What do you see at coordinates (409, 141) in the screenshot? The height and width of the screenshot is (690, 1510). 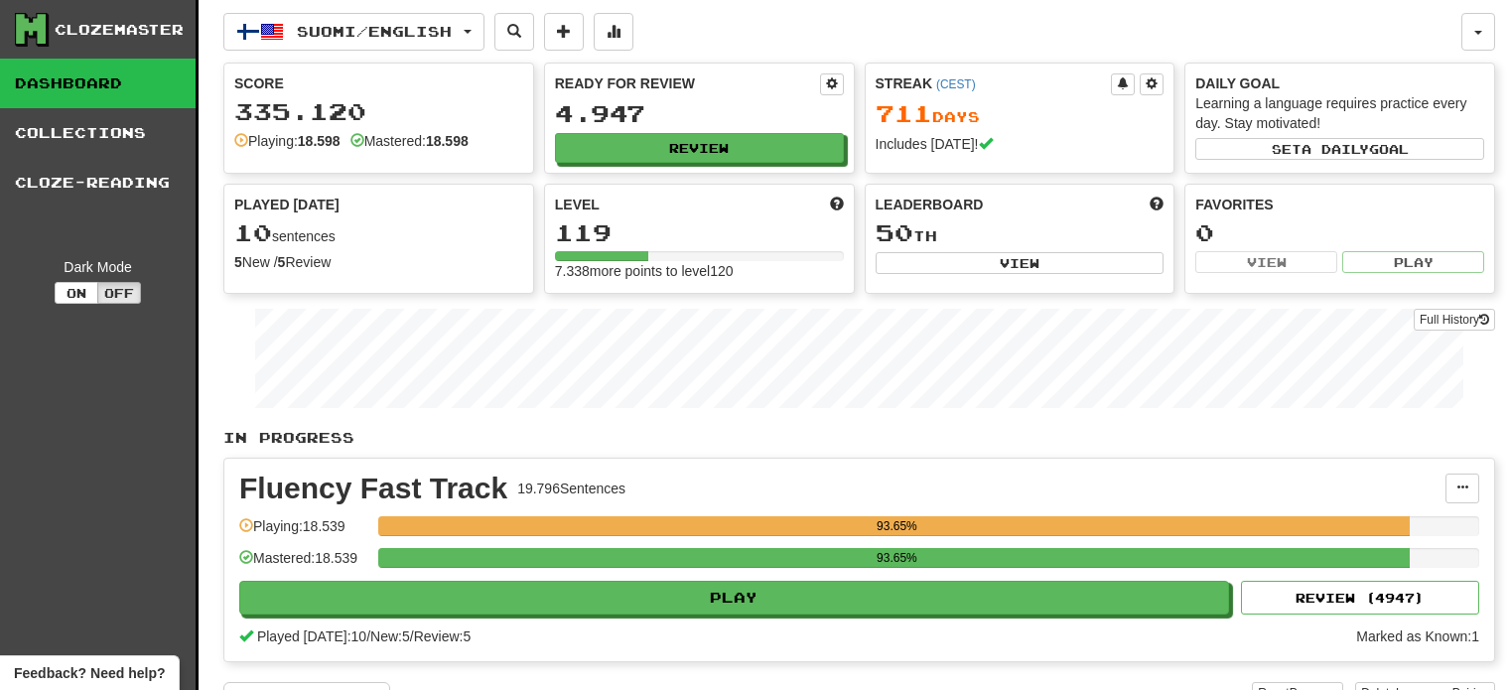 I see `div: Mastered:` at bounding box center [409, 141].